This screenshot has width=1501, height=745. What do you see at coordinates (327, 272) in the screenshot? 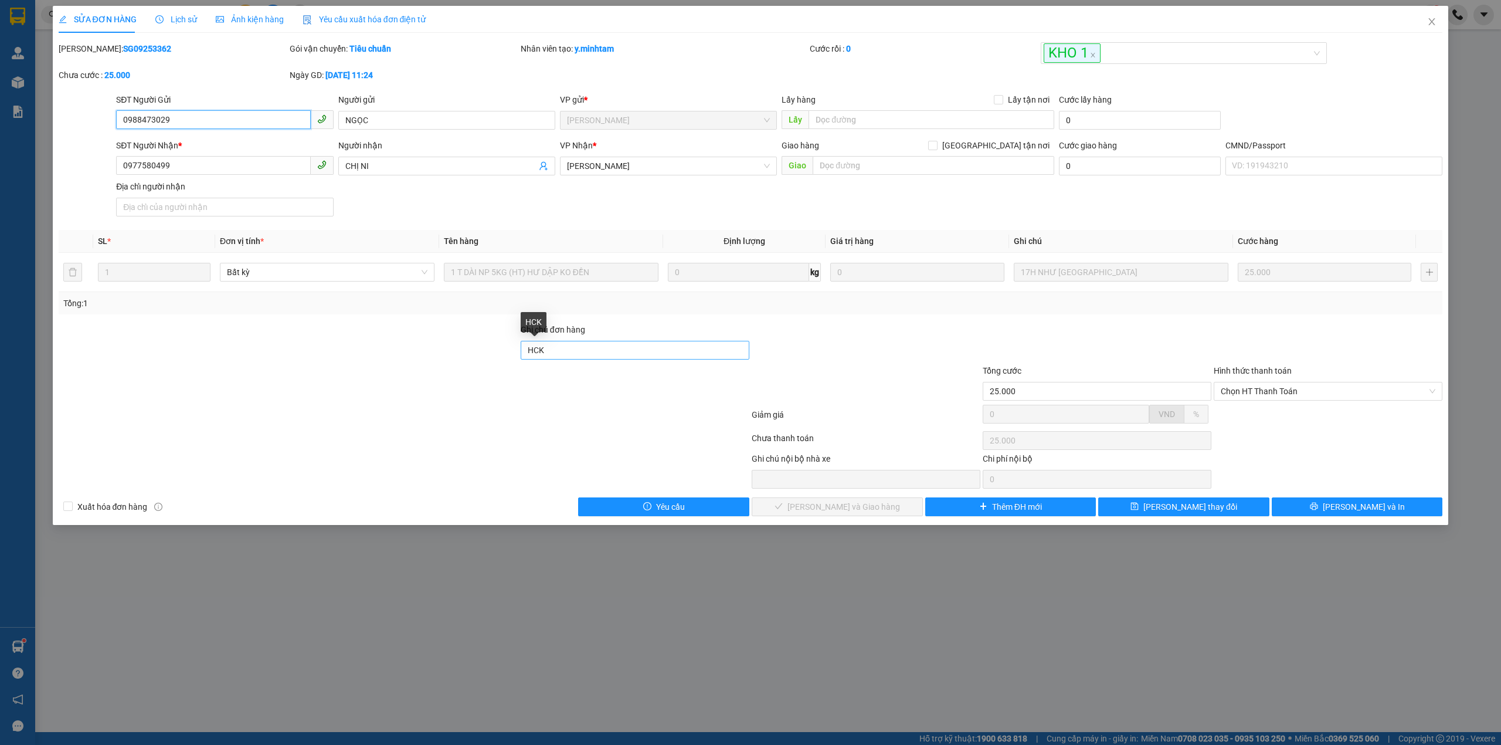
I see `span: Bất kỳ` at bounding box center [327, 272].